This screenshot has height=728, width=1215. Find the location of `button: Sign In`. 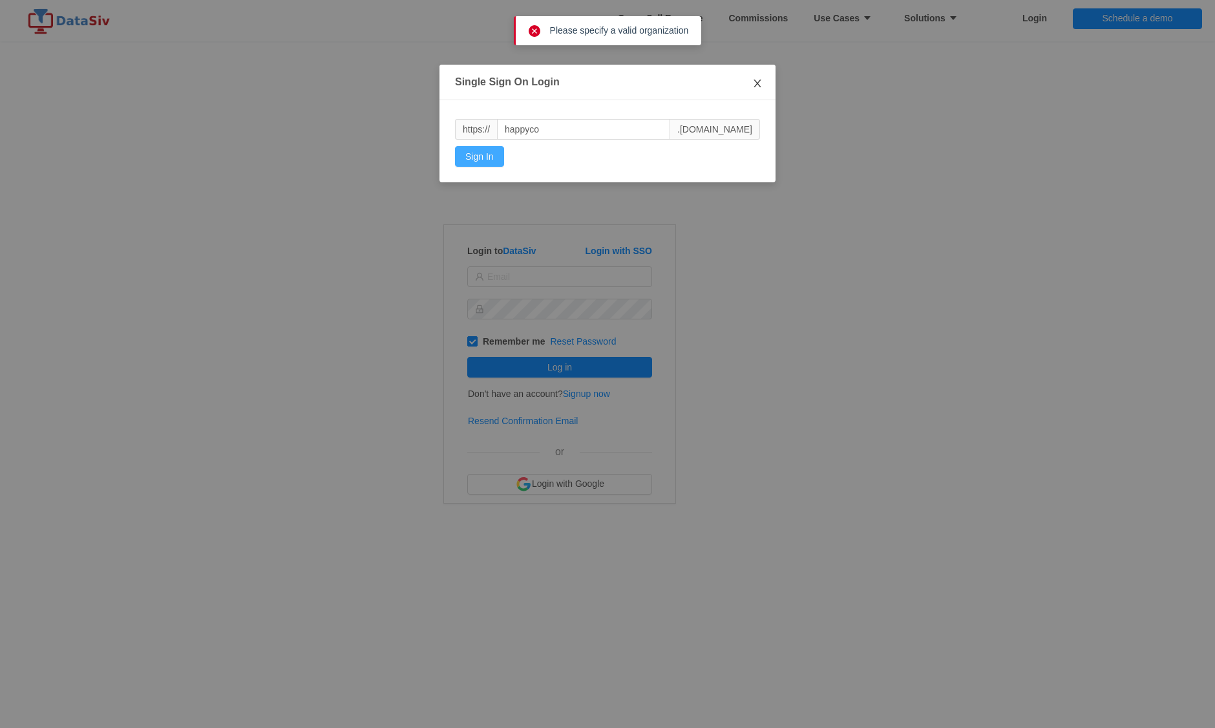

button: Sign In is located at coordinates (480, 156).